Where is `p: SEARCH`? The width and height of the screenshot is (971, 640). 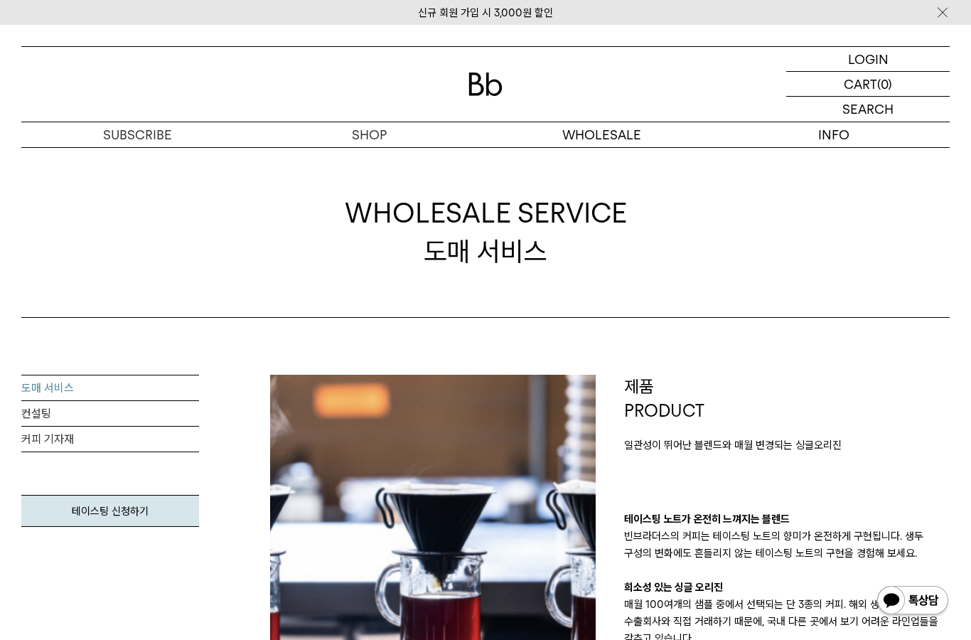 p: SEARCH is located at coordinates (868, 109).